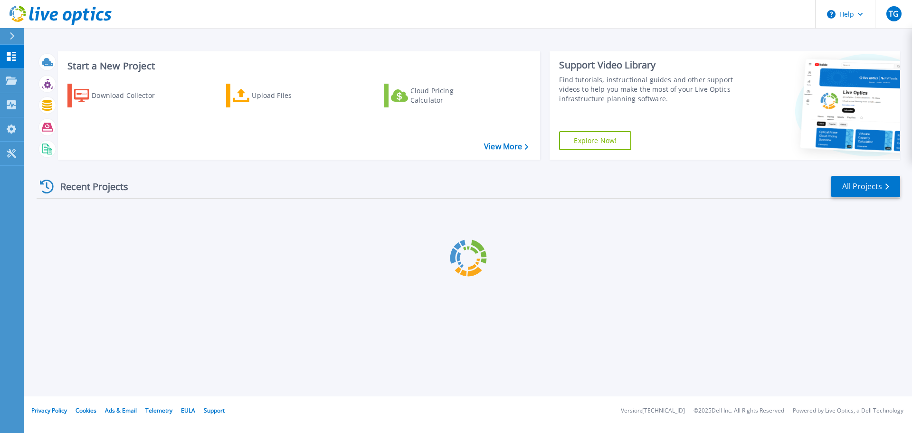  What do you see at coordinates (298, 66) in the screenshot?
I see `h3: Start a New Project` at bounding box center [298, 66].